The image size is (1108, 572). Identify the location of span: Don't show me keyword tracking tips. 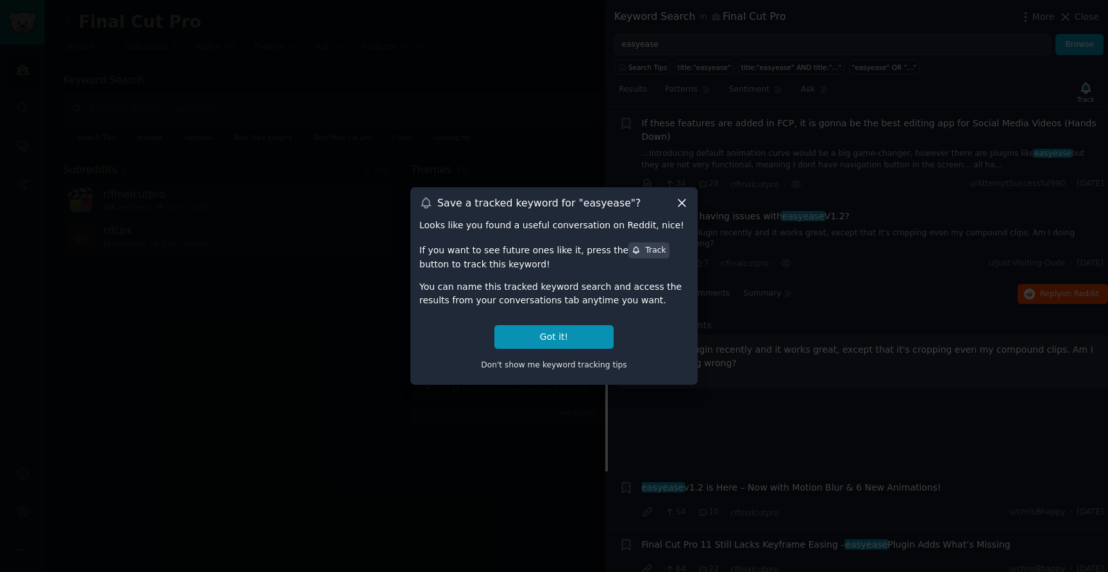
(554, 365).